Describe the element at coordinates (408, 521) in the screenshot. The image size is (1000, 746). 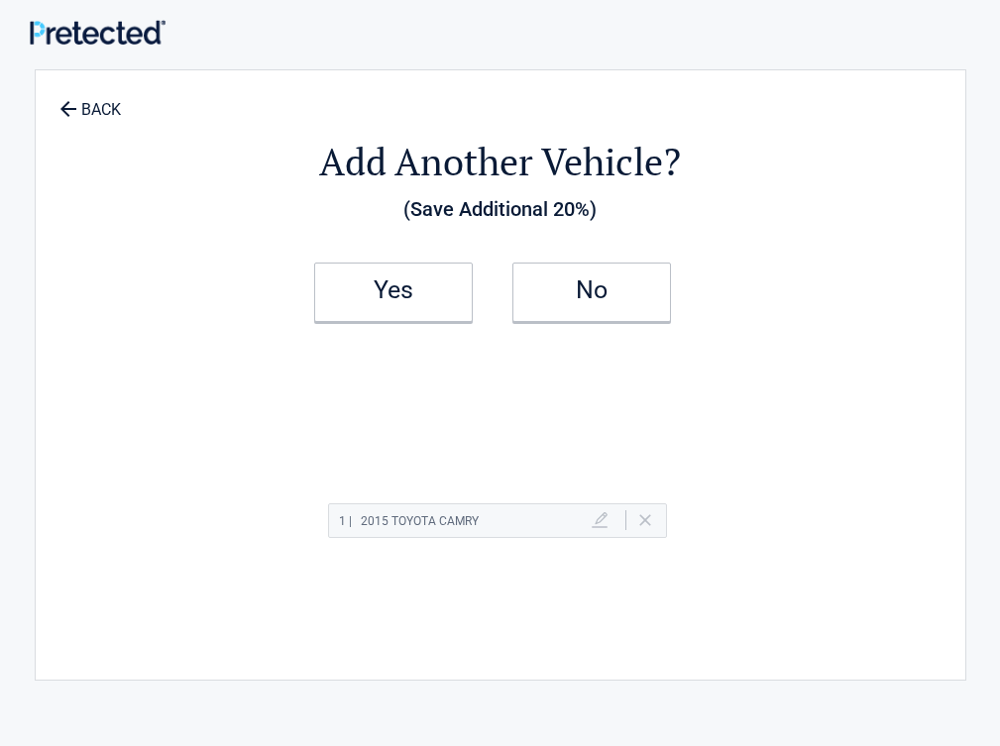
I see `h2: 2015 Toyota CAMRY` at that location.